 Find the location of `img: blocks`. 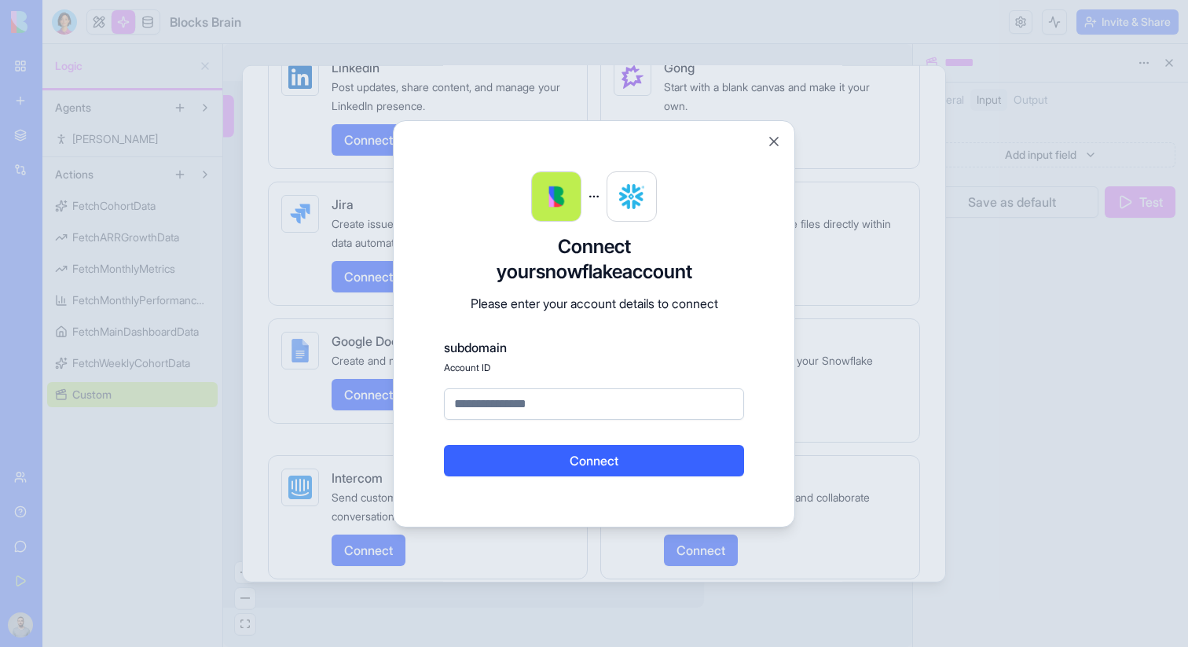

img: blocks is located at coordinates (556, 196).